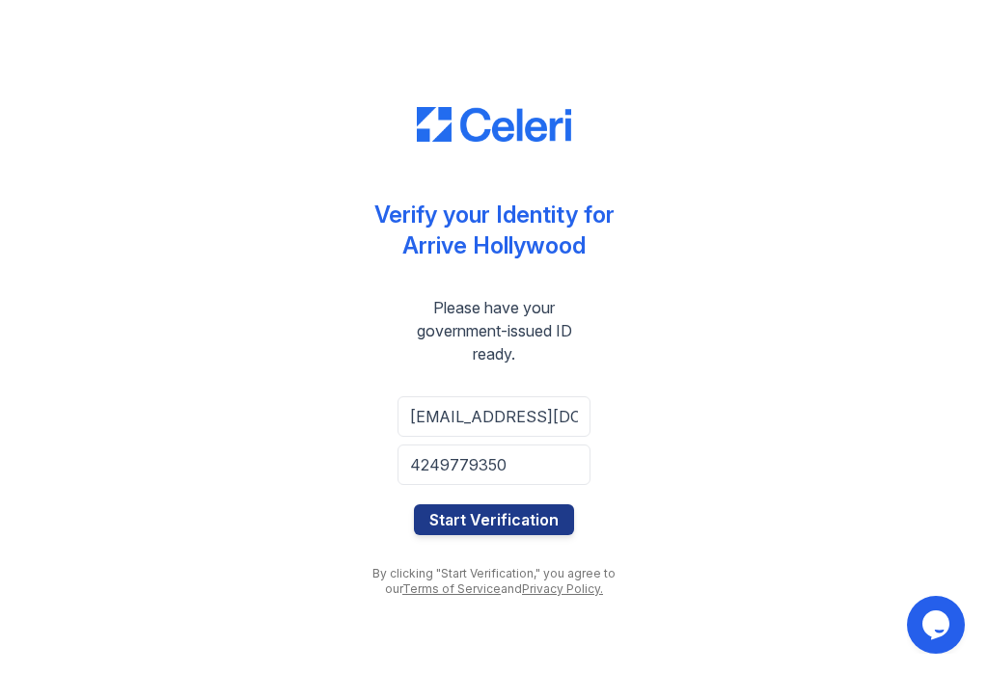  Describe the element at coordinates (562, 588) in the screenshot. I see `a: Privacy Policy.` at that location.